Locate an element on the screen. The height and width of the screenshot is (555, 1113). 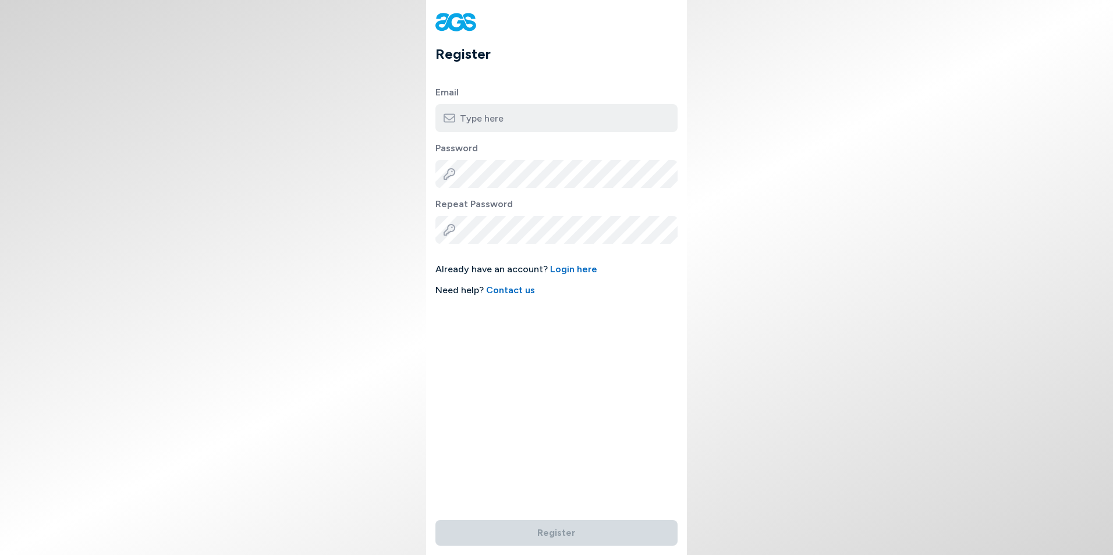
h1: Register is located at coordinates (561, 54).